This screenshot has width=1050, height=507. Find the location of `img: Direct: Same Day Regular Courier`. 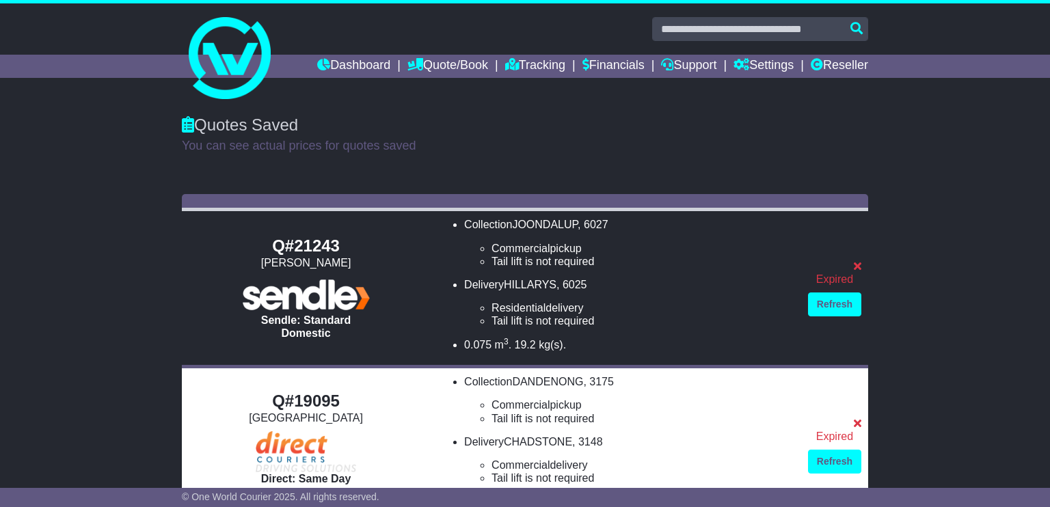

img: Direct: Same Day Regular Courier is located at coordinates (306, 452).